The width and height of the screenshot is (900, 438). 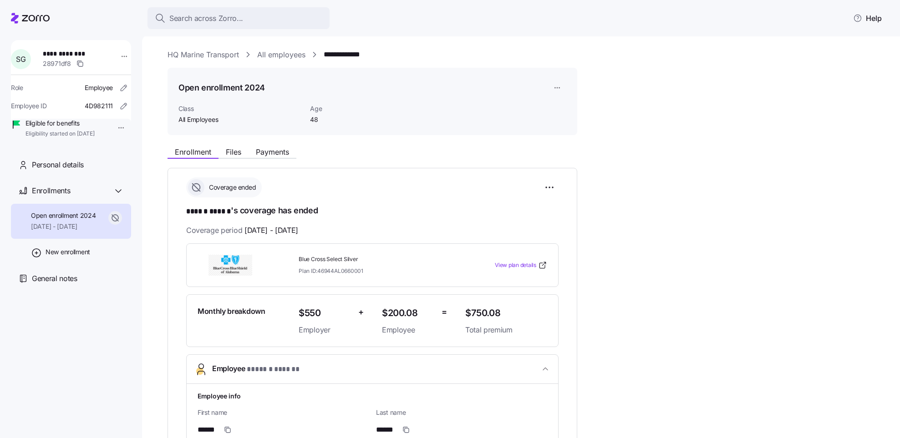 What do you see at coordinates (240, 109) in the screenshot?
I see `span: Class` at bounding box center [240, 109].